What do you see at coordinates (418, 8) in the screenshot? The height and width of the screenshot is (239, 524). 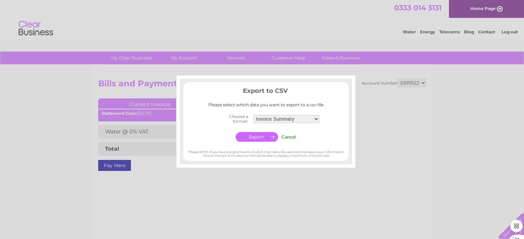 I see `span: 0333 014 3131` at bounding box center [418, 8].